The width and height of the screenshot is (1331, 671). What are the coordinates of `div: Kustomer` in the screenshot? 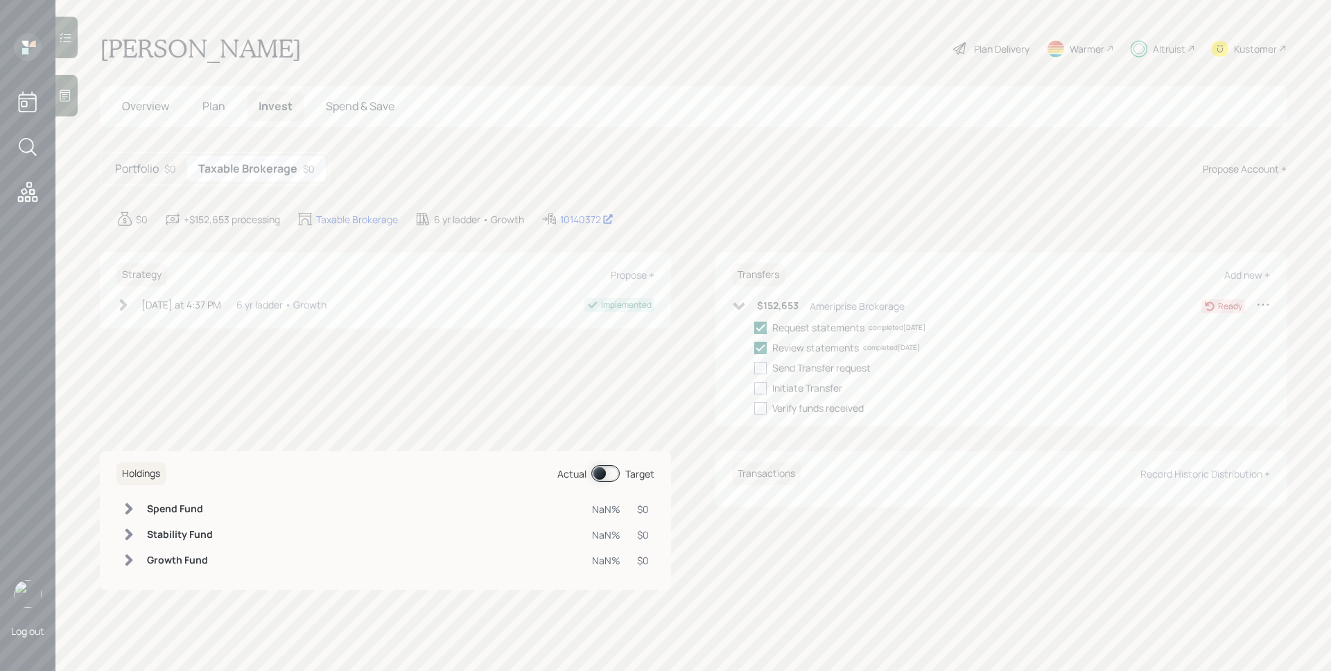 It's located at (1256, 49).